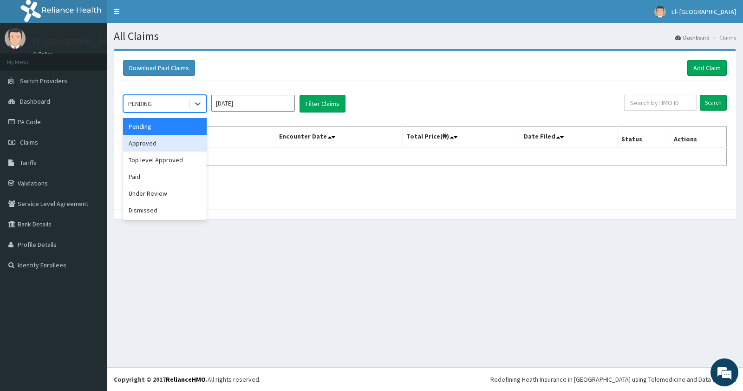 This screenshot has height=391, width=743. What do you see at coordinates (140, 104) in the screenshot?
I see `div: PENDING` at bounding box center [140, 104].